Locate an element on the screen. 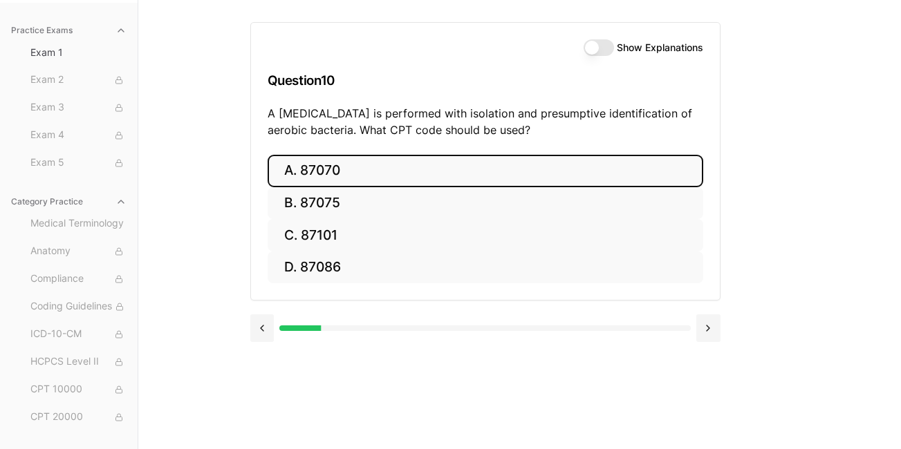 This screenshot has width=901, height=449. span: Exam 4 is located at coordinates (78, 136).